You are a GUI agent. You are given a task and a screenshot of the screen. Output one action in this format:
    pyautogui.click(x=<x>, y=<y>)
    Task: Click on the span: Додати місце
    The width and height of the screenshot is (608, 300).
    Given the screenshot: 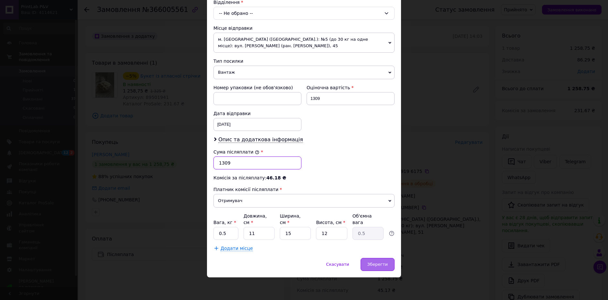 What is the action you would take?
    pyautogui.click(x=237, y=249)
    